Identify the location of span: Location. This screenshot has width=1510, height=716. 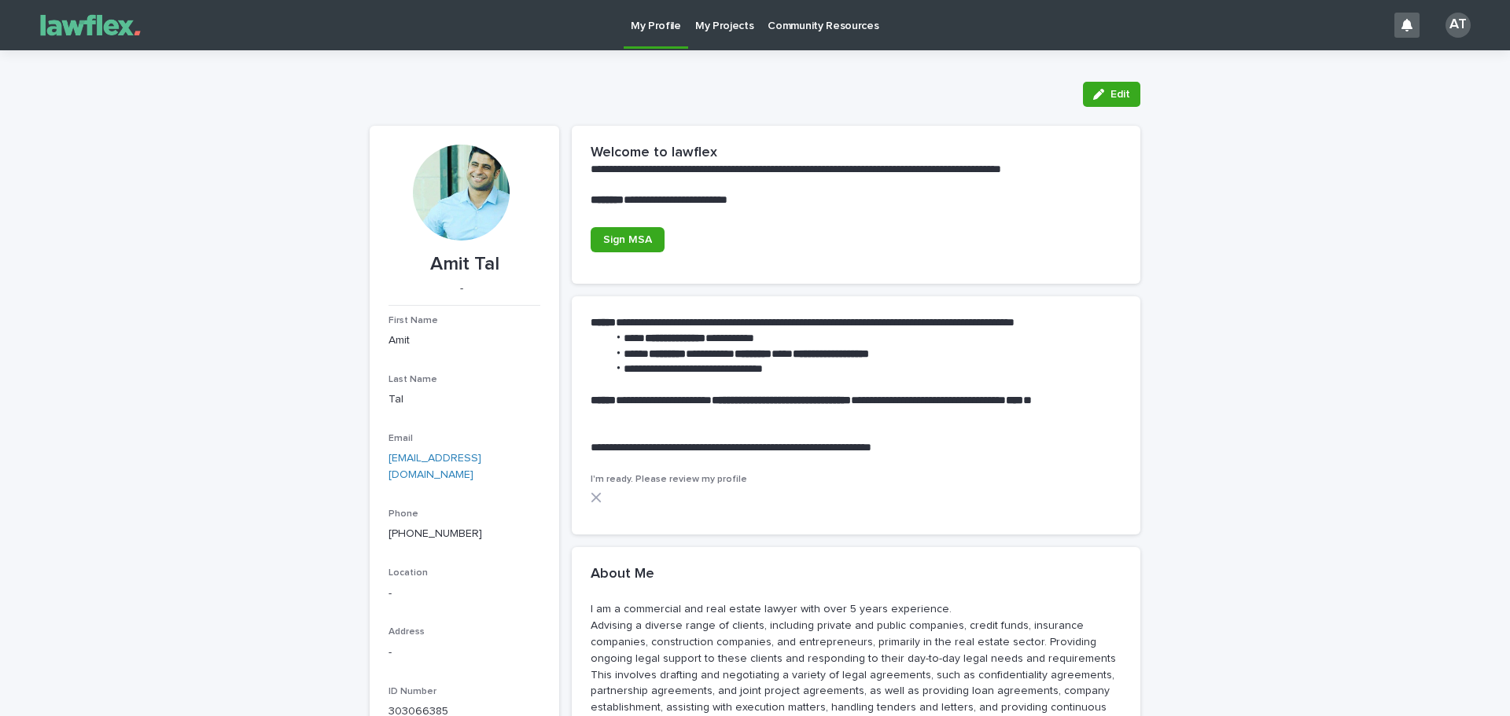
(408, 573).